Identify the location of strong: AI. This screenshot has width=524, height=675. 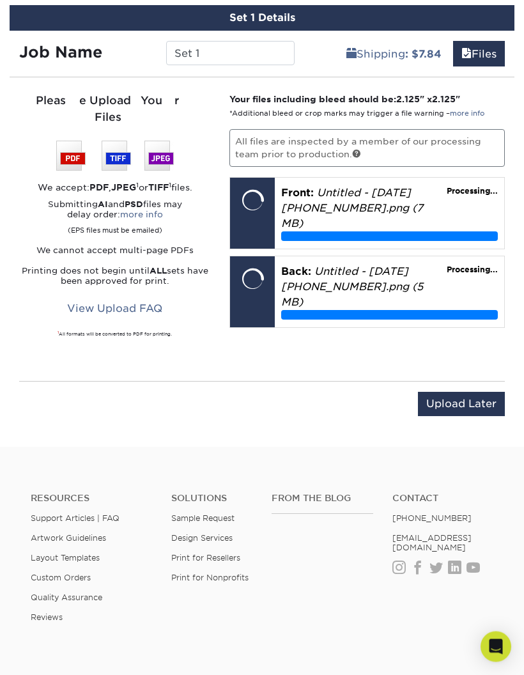
(103, 204).